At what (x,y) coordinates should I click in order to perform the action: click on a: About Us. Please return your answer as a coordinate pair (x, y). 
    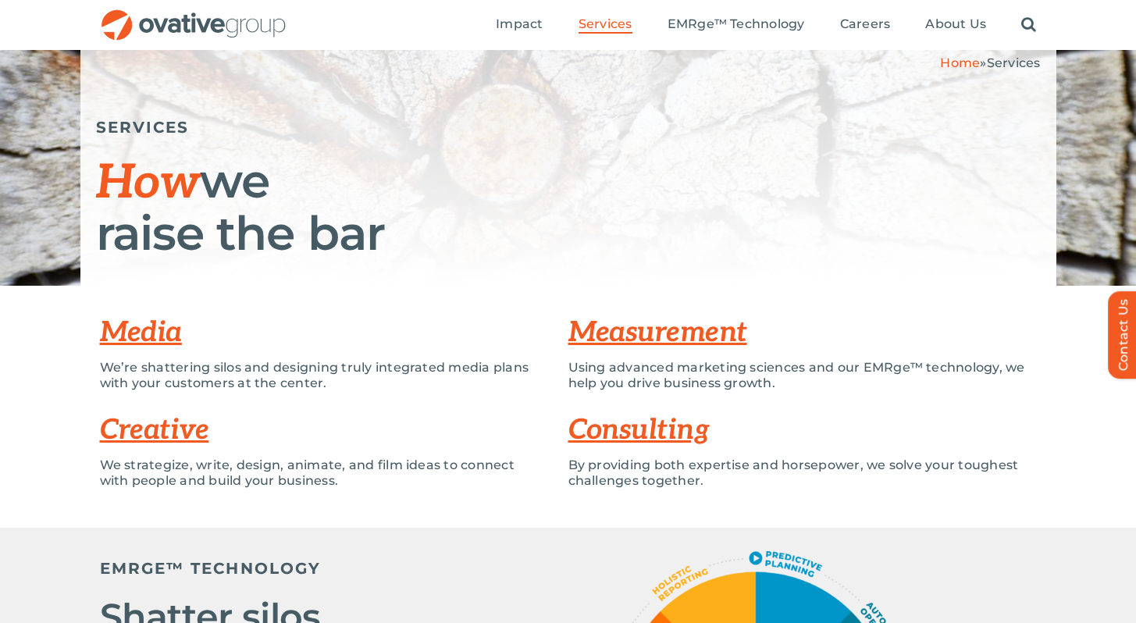
    Looking at the image, I should click on (956, 25).